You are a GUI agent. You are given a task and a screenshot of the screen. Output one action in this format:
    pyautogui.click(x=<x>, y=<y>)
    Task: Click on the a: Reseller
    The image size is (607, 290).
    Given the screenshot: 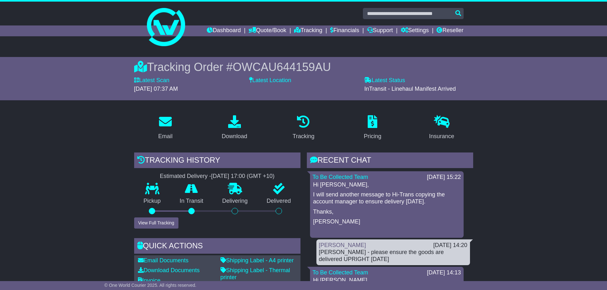 What is the action you would take?
    pyautogui.click(x=450, y=31)
    